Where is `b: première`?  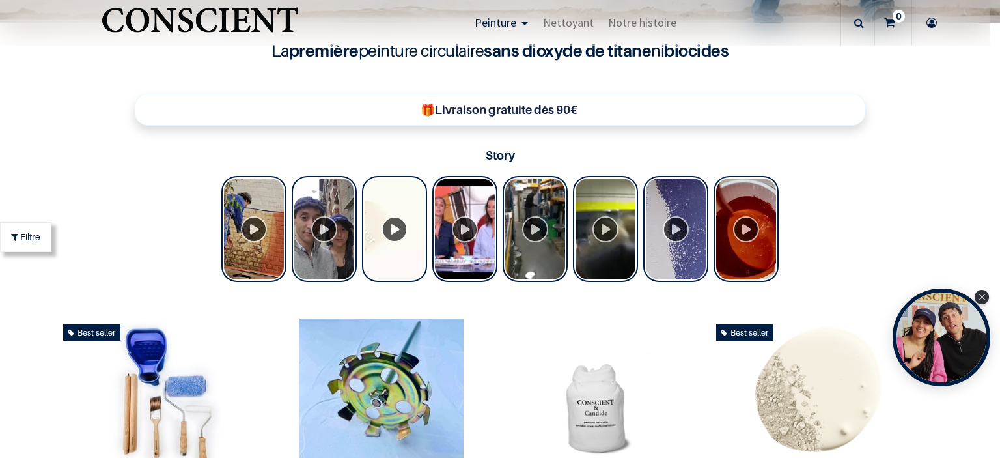
b: première is located at coordinates (324, 50).